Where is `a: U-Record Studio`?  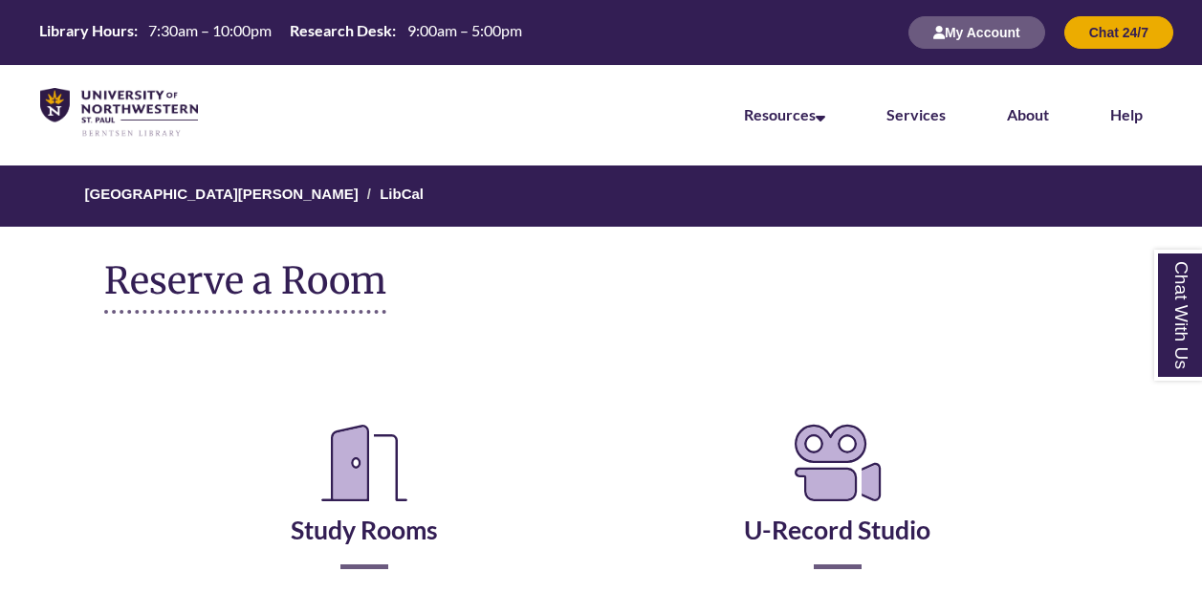
a: U-Record Studio is located at coordinates (837, 506).